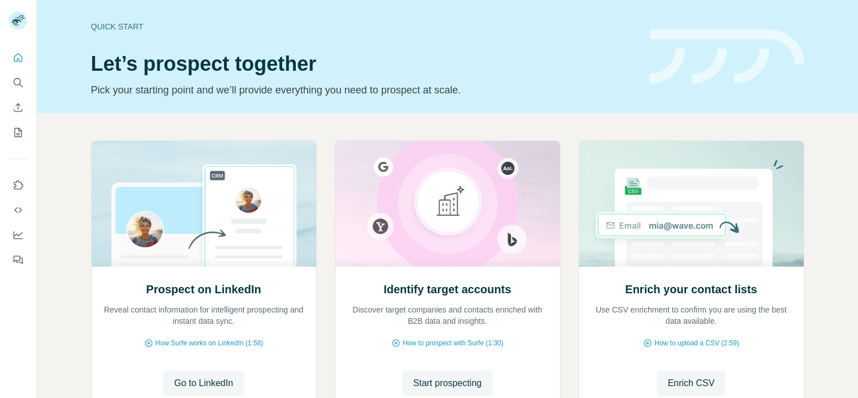 Image resolution: width=858 pixels, height=398 pixels. What do you see at coordinates (18, 210) in the screenshot?
I see `button: Use Surfe API` at bounding box center [18, 210].